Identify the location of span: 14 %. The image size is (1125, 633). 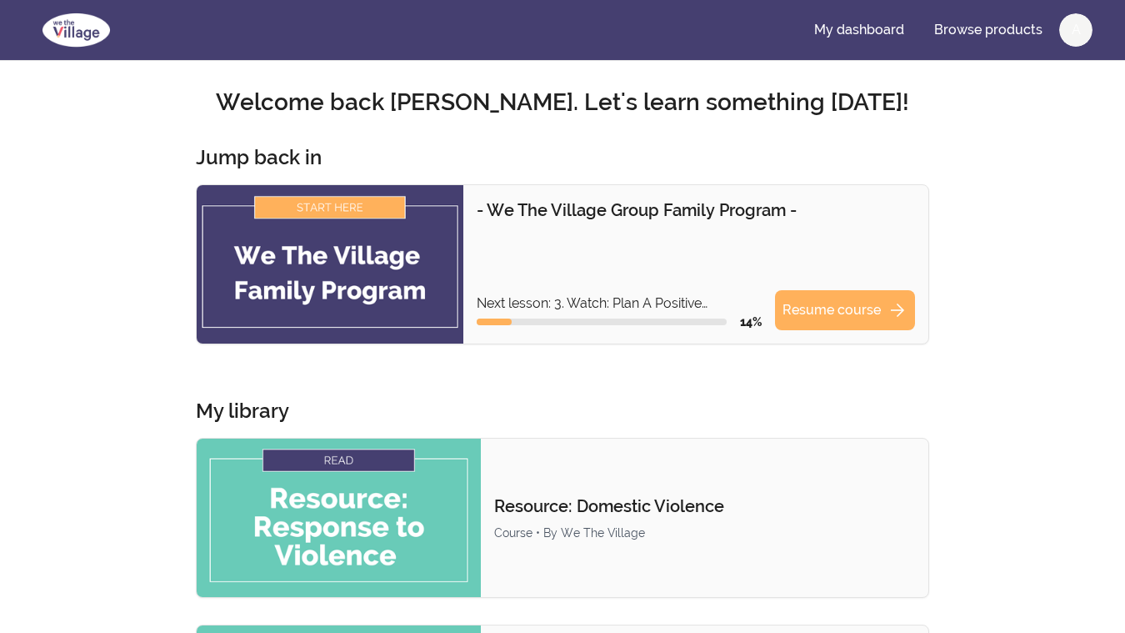
(751, 322).